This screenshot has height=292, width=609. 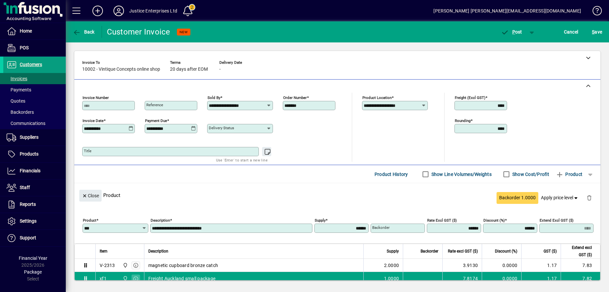 I want to click on button: Post, so click(x=511, y=32).